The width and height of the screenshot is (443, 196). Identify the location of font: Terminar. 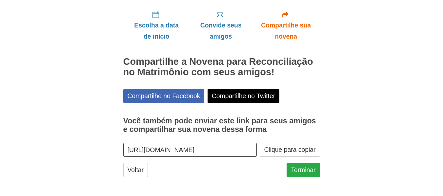
(303, 171).